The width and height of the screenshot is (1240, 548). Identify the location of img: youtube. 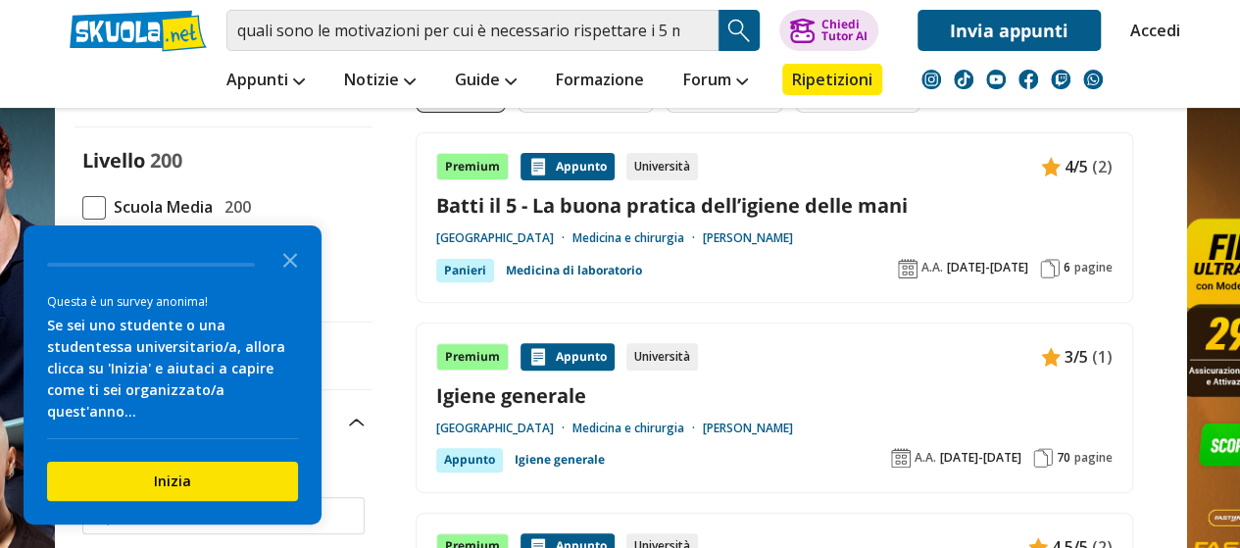
(996, 79).